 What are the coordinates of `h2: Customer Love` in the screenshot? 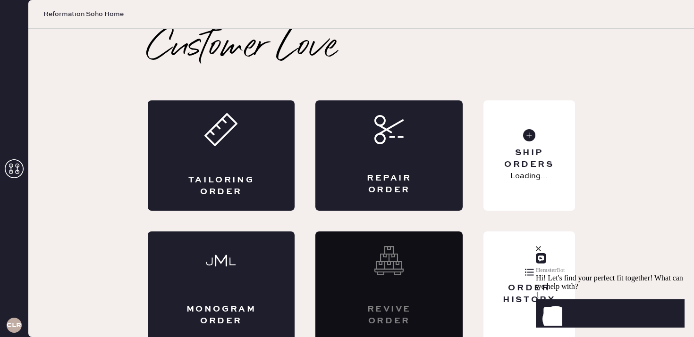 It's located at (242, 48).